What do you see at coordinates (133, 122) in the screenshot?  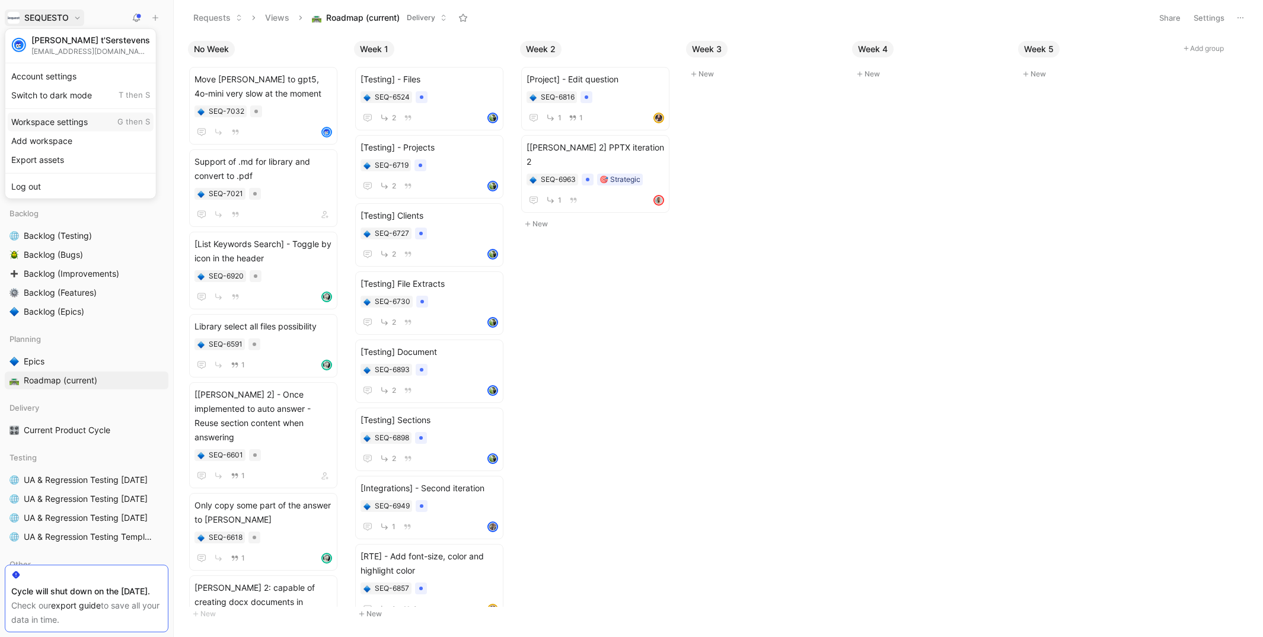 I see `span: G then S` at bounding box center [133, 122].